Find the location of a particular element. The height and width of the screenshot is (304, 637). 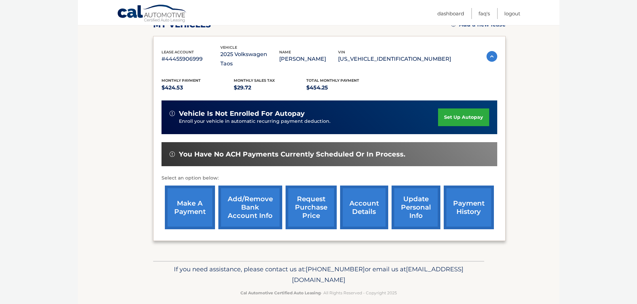

a: account details is located at coordinates (364, 208).